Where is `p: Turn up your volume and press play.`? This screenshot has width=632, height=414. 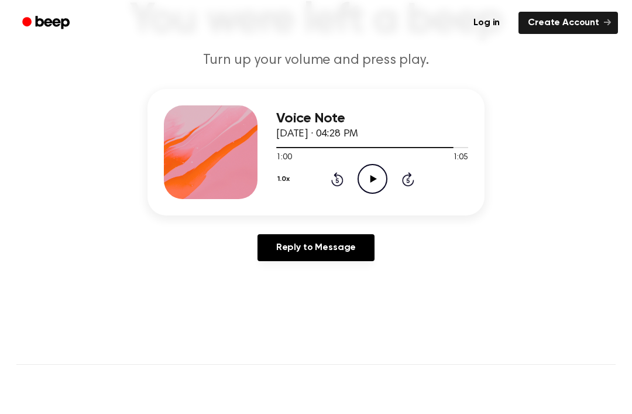 p: Turn up your volume and press play. is located at coordinates (316, 61).